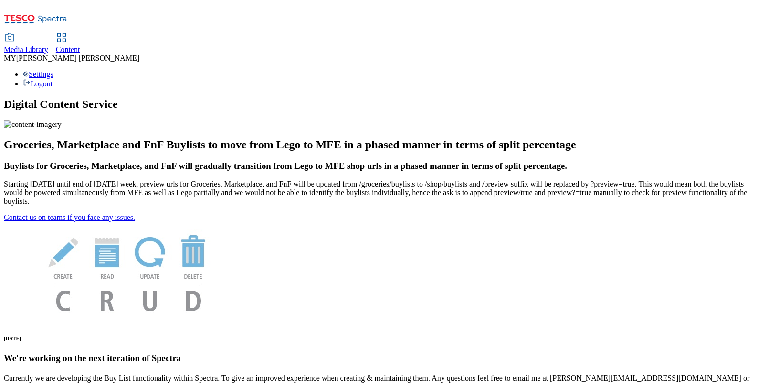 This screenshot has height=384, width=759. What do you see at coordinates (38, 74) in the screenshot?
I see `a: Settings` at bounding box center [38, 74].